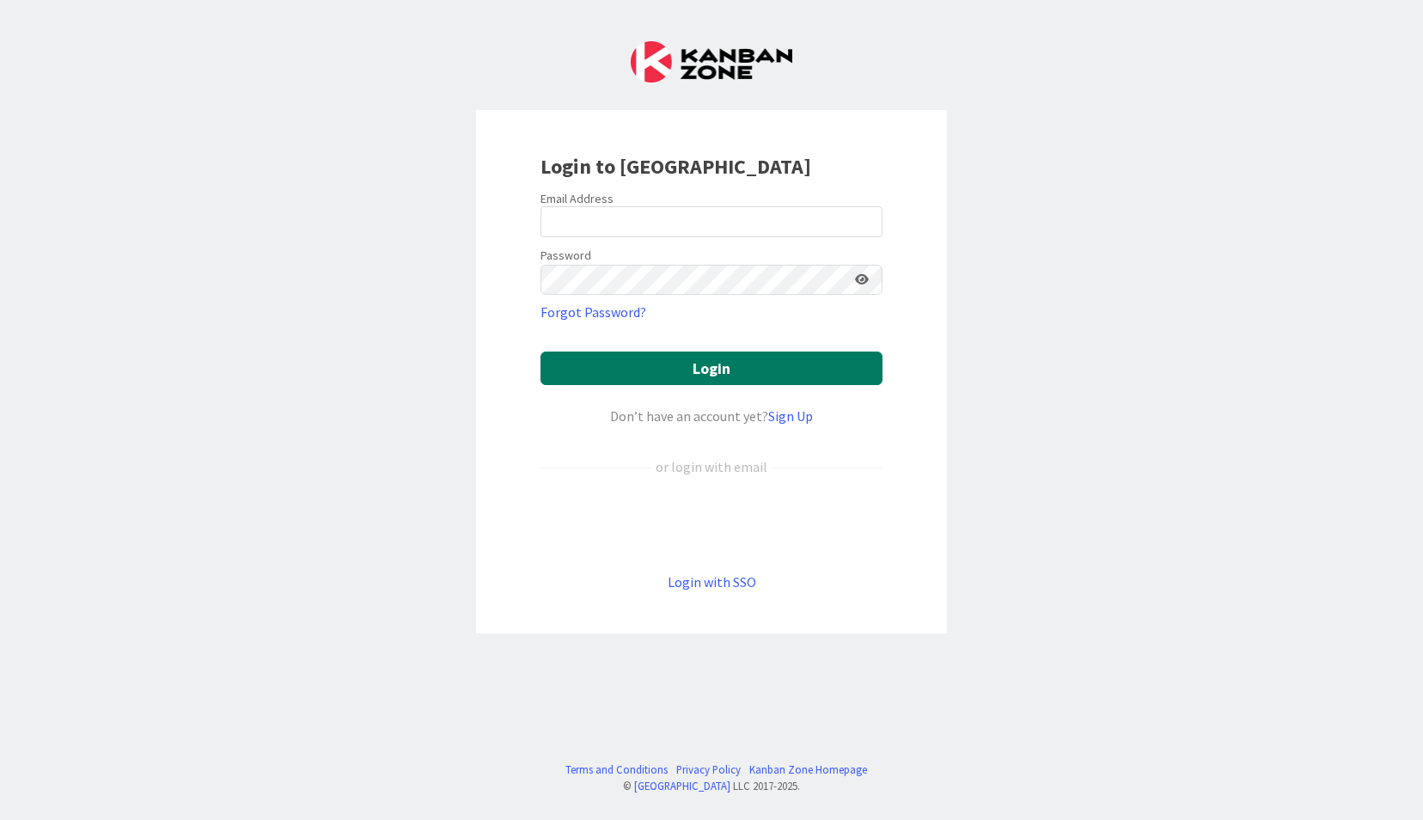  What do you see at coordinates (790, 416) in the screenshot?
I see `a: Sign Up` at bounding box center [790, 416].